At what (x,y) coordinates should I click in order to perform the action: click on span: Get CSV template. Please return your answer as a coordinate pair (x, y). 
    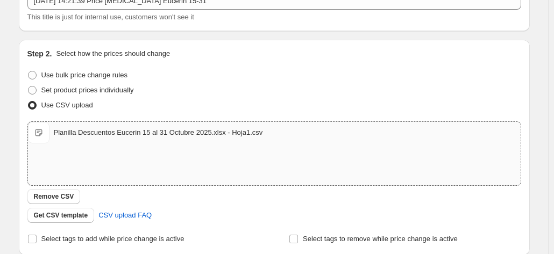
    Looking at the image, I should click on (61, 216).